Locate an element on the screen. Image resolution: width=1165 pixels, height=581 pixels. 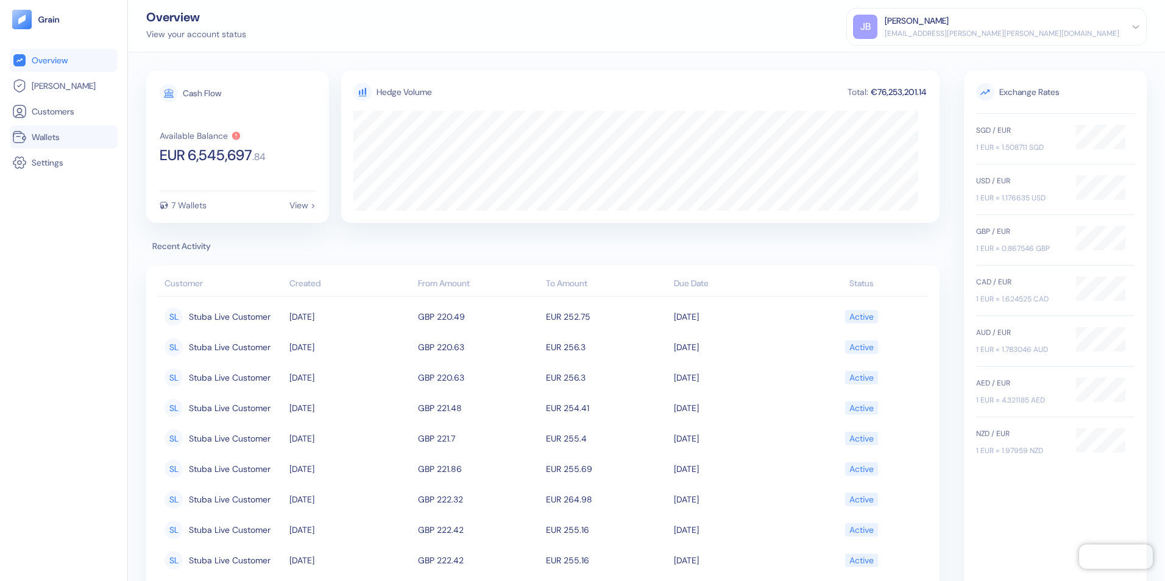
td: EUR 264.98 is located at coordinates (607, 499).